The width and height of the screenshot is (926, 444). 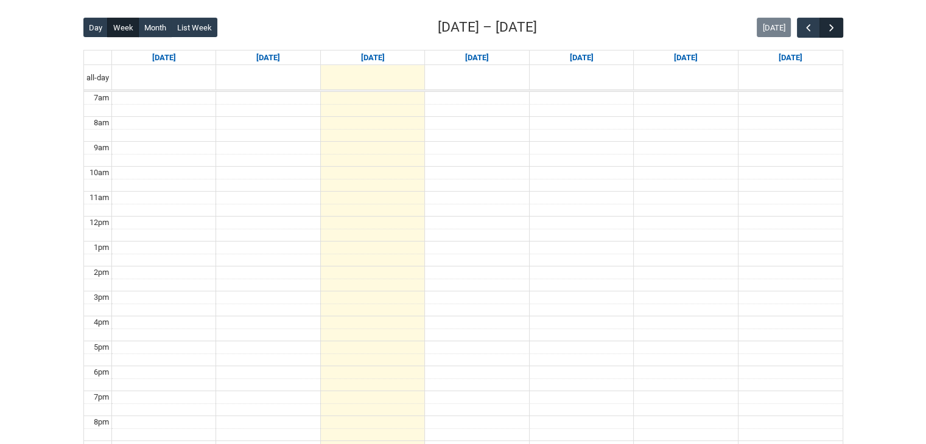 What do you see at coordinates (101, 273) in the screenshot?
I see `div: 2pm` at bounding box center [101, 273].